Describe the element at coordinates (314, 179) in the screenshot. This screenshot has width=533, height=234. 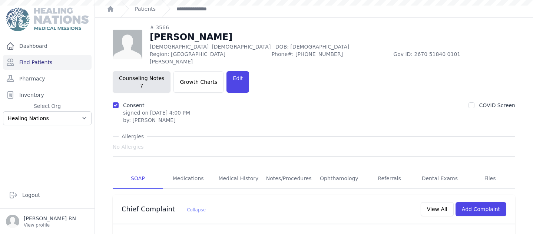
I see `nav: Tabs` at that location.